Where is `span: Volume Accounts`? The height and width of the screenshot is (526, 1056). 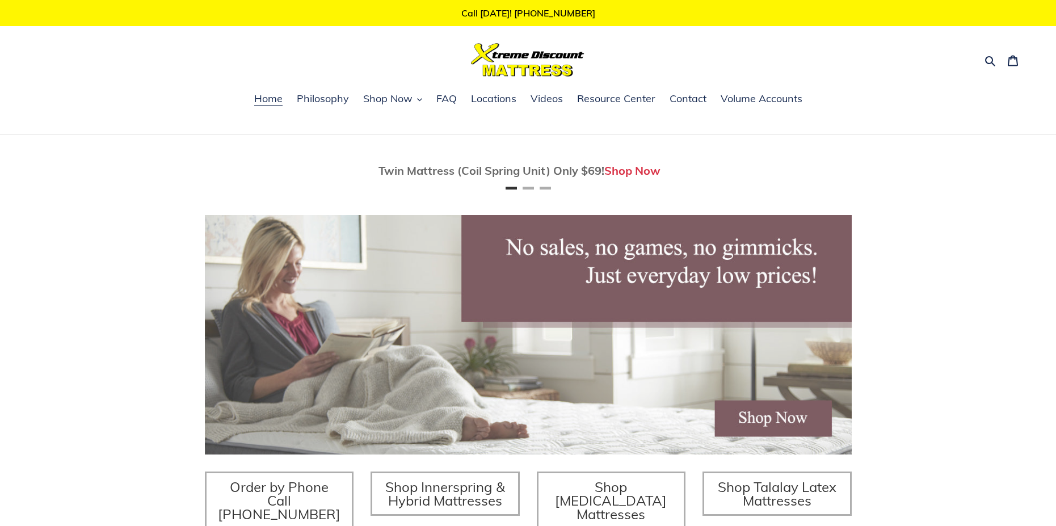
span: Volume Accounts is located at coordinates (761, 99).